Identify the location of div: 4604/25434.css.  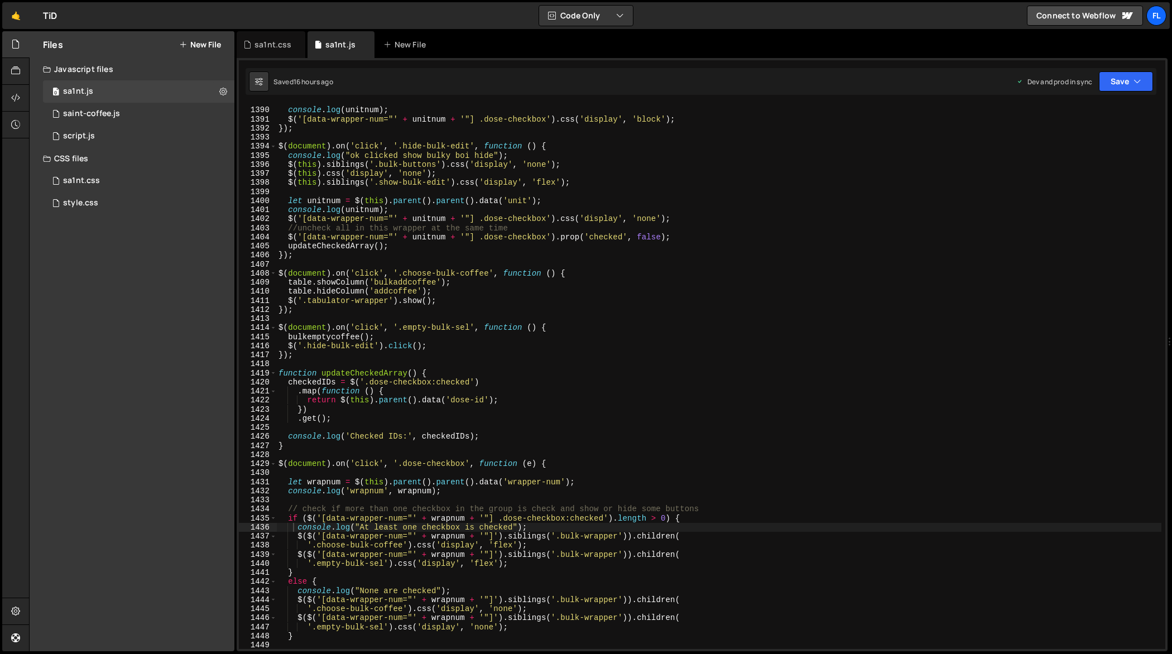
(138, 203).